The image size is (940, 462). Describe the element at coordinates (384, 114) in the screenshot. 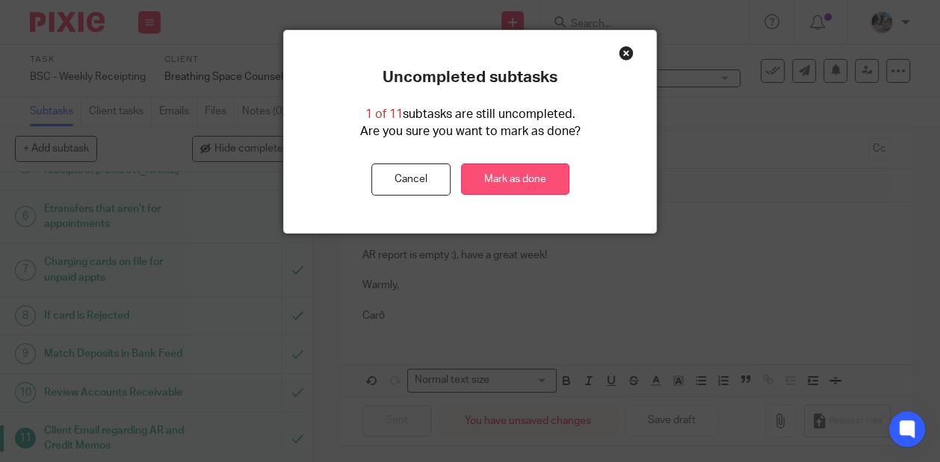

I see `span: 1 of 11` at that location.